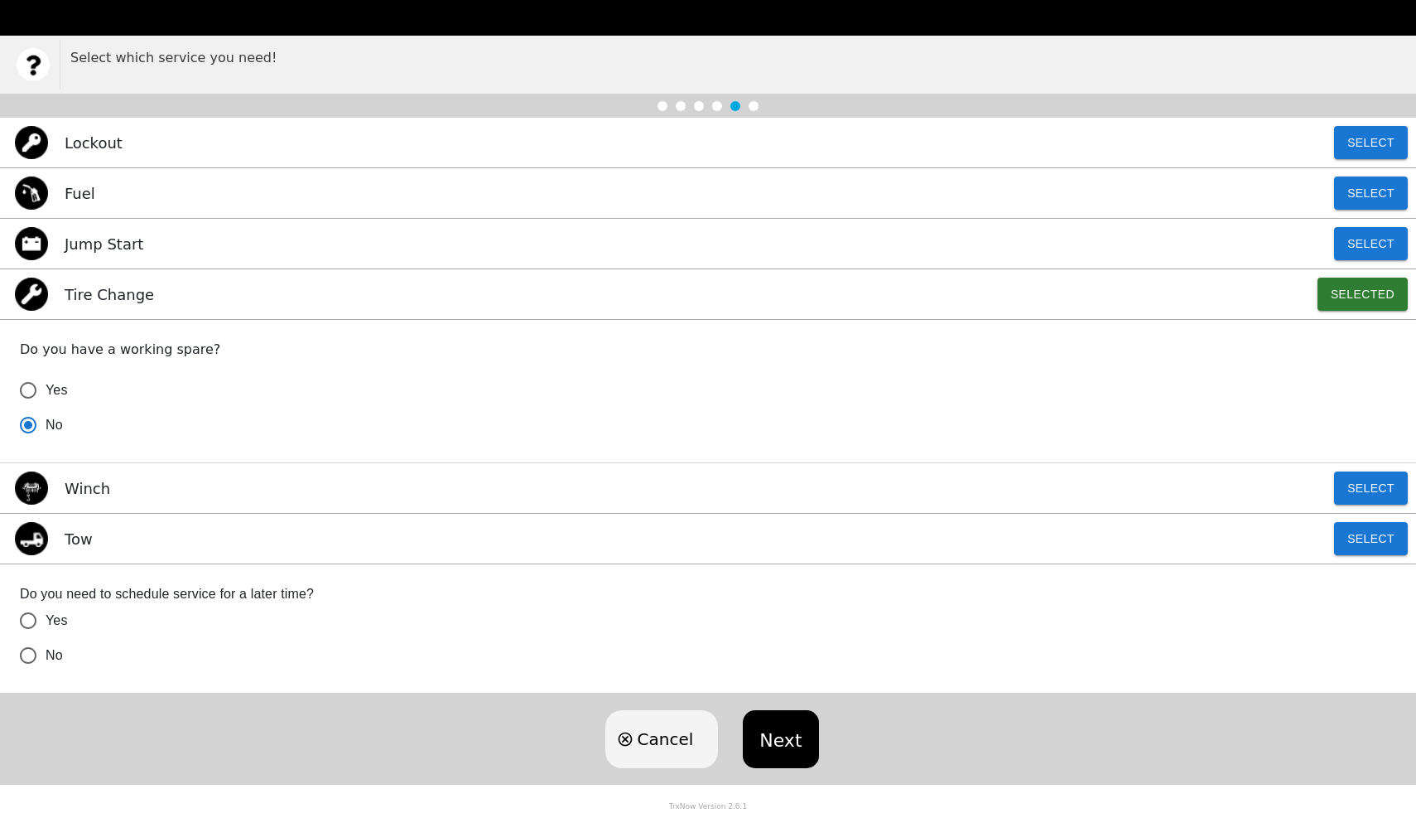  I want to click on p: Tow, so click(79, 538).